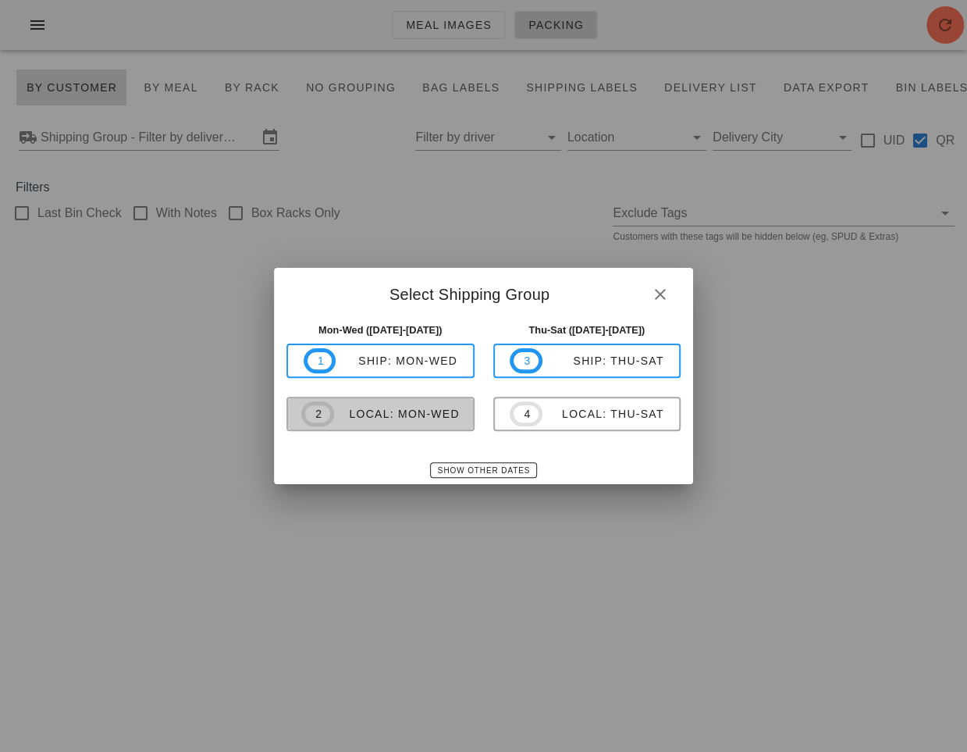  What do you see at coordinates (483, 292) in the screenshot?
I see `div: Select Shipping Group` at bounding box center [483, 292].